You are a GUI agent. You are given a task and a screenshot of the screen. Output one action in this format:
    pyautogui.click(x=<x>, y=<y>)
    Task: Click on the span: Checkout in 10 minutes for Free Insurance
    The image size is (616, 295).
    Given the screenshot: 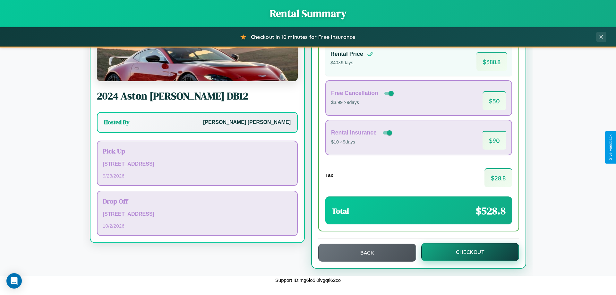 What is the action you would take?
    pyautogui.click(x=303, y=37)
    